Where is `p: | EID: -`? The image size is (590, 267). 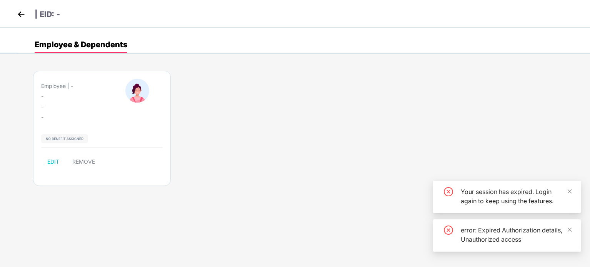 p: | EID: - is located at coordinates (48, 14).